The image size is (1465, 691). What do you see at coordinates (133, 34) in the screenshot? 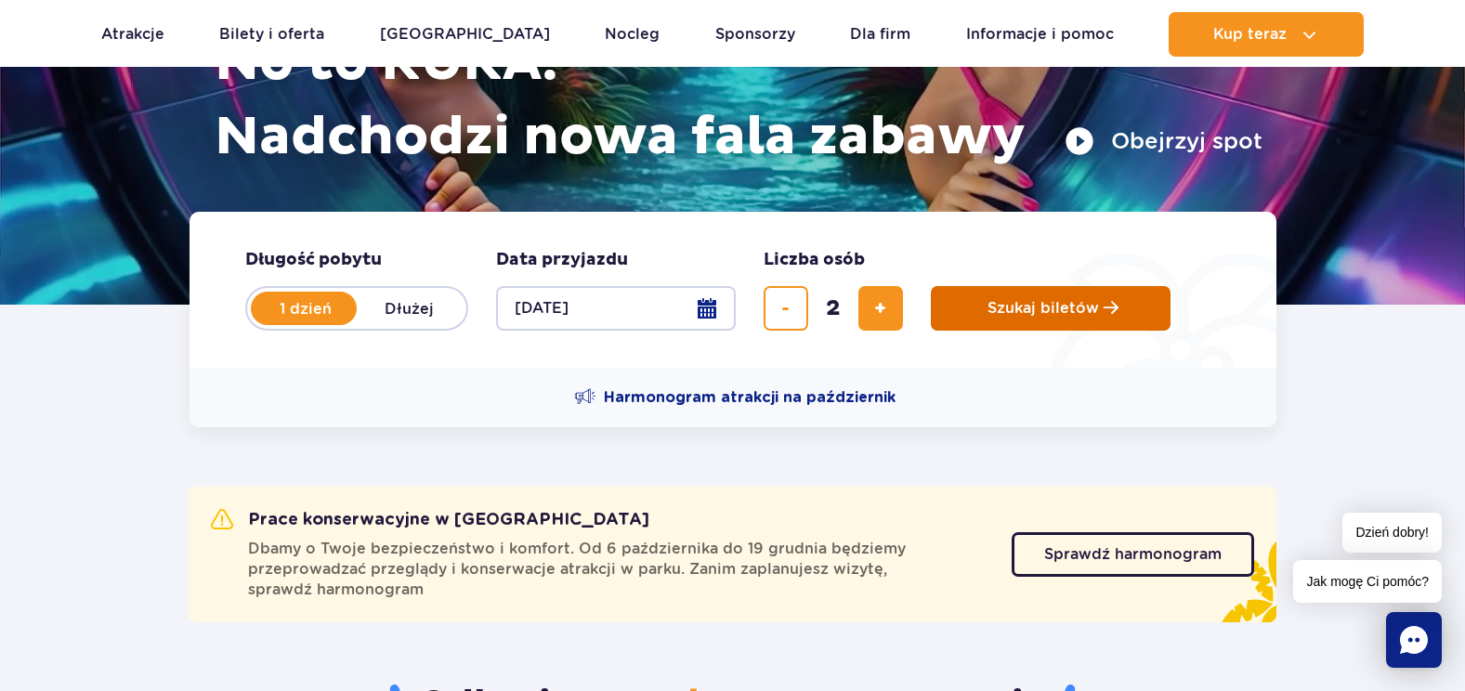
I see `a: Atrakcje` at bounding box center [133, 34].